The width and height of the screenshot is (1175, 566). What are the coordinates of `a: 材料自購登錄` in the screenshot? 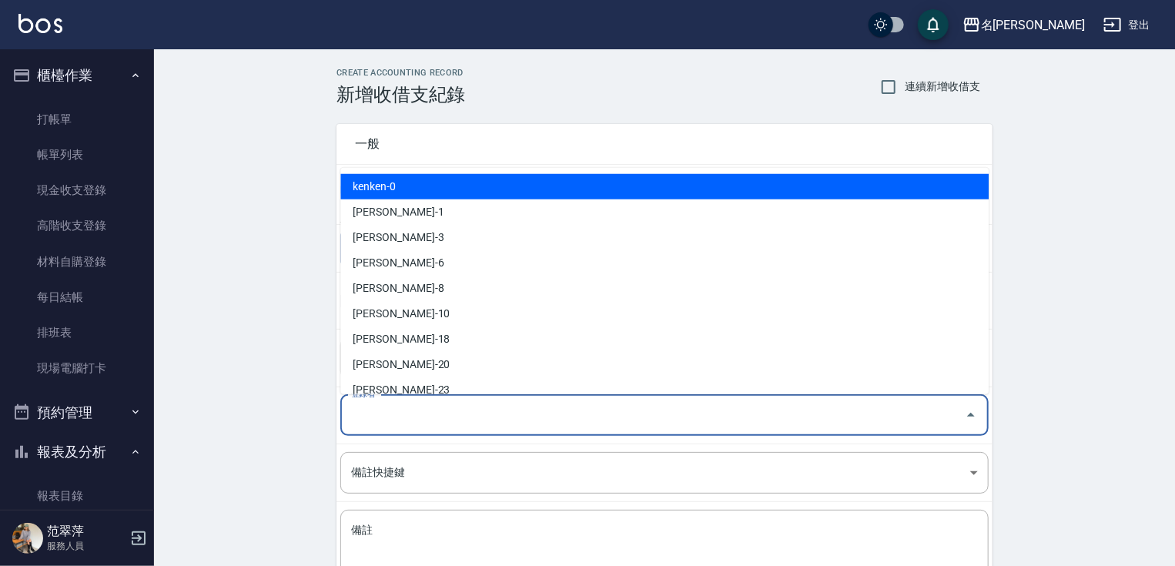 It's located at (77, 262).